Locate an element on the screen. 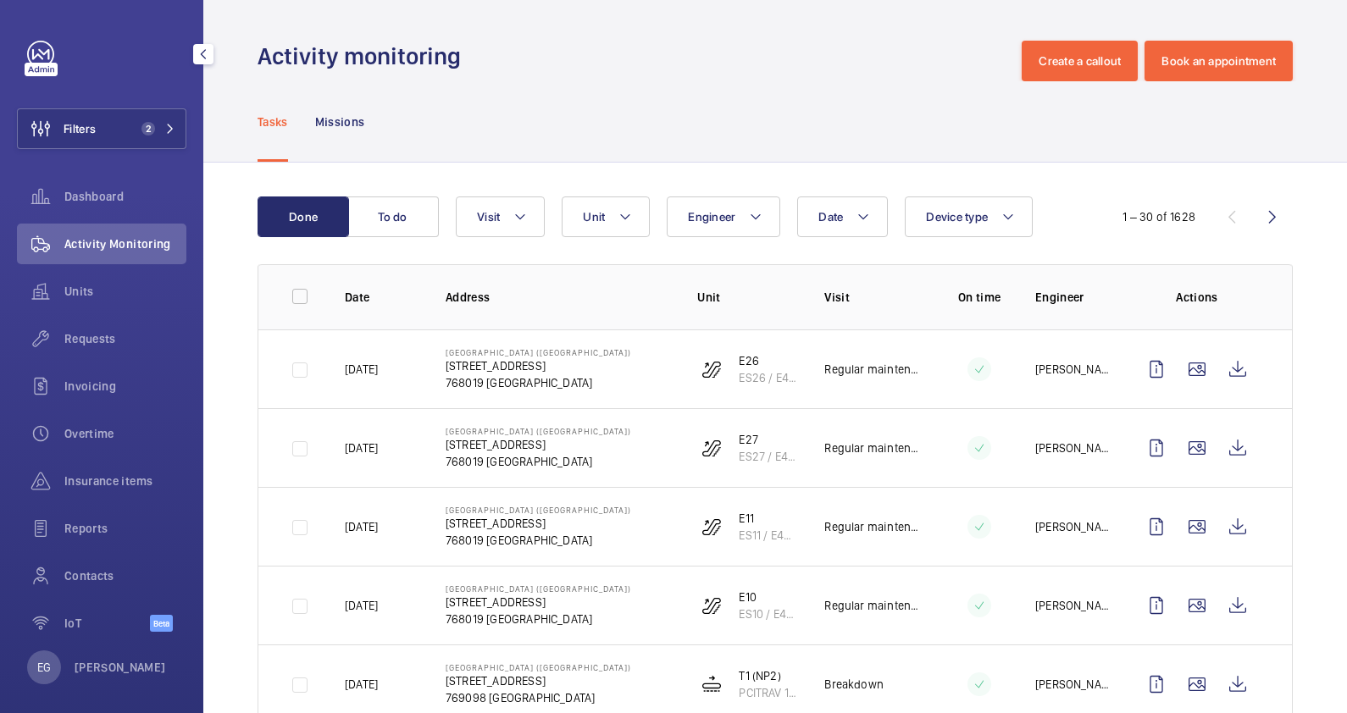 This screenshot has height=713, width=1347. button: Filters2 is located at coordinates (102, 129).